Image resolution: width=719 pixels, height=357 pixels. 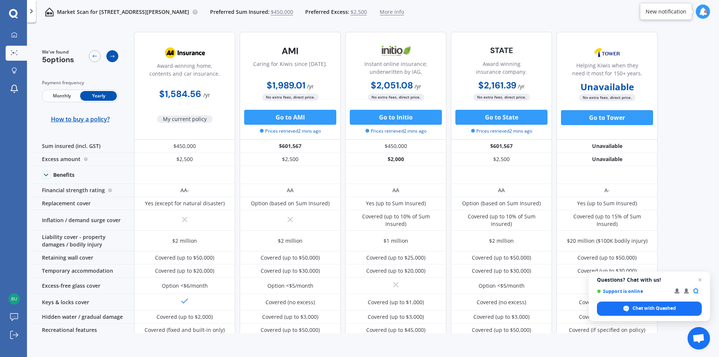 I want to click on div: $2,000, so click(x=396, y=159).